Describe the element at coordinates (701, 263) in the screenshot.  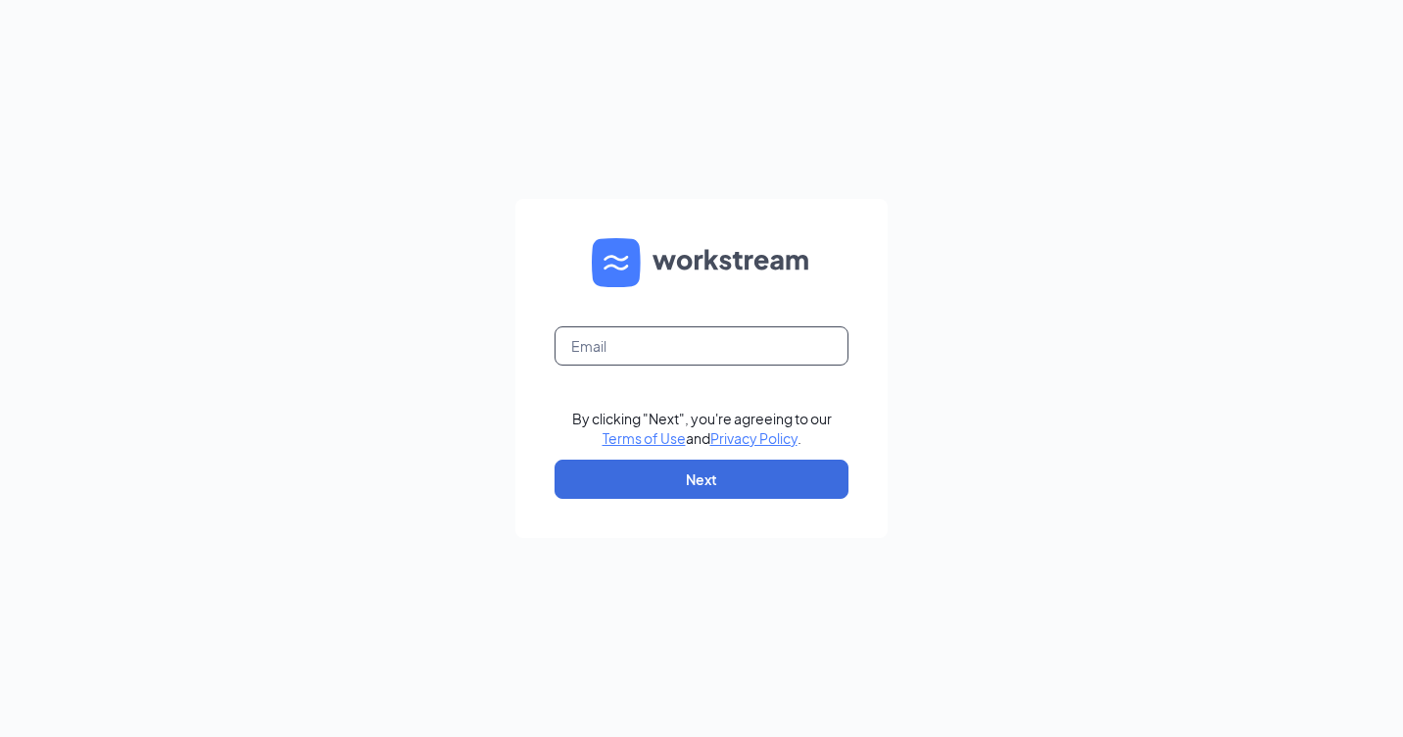
I see `img: WS logo and Workstream text` at that location.